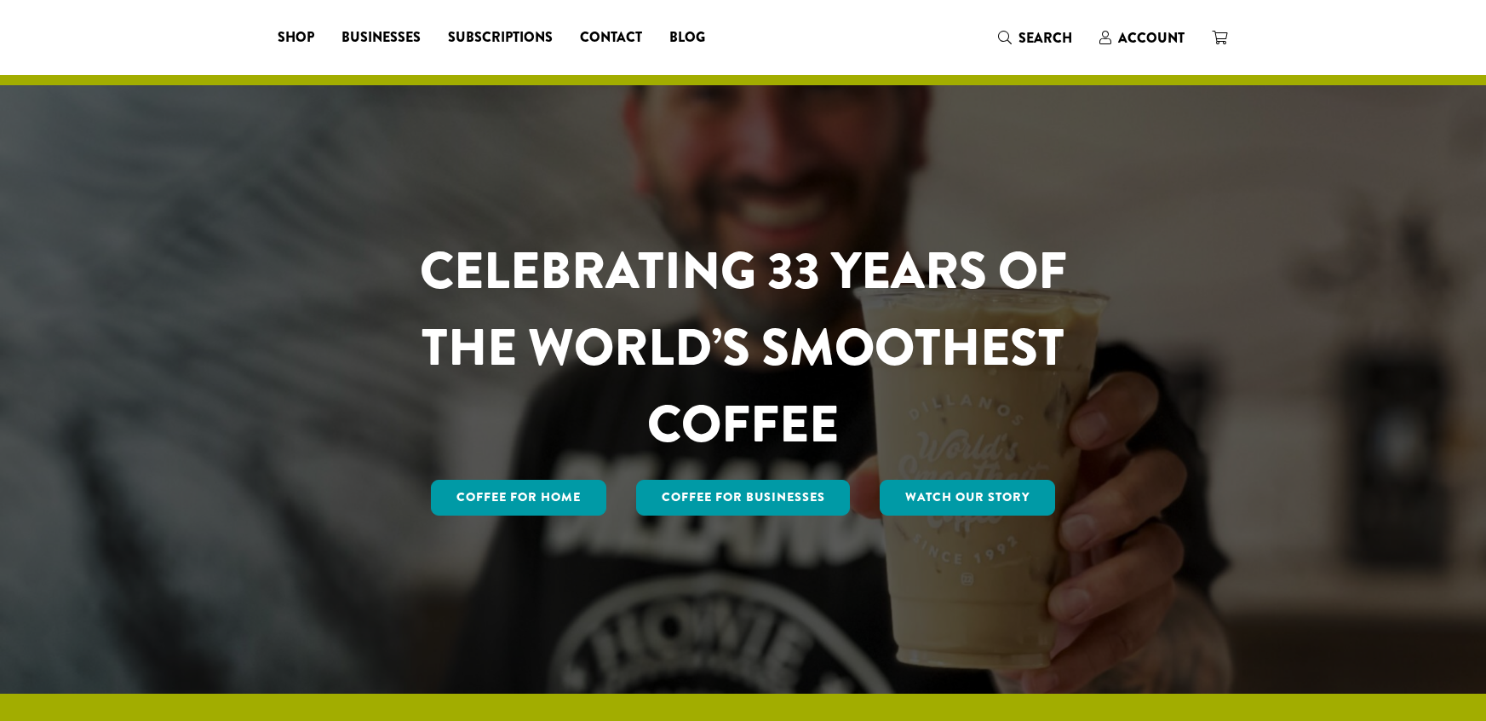  I want to click on a: Coffee for Home, so click(519, 497).